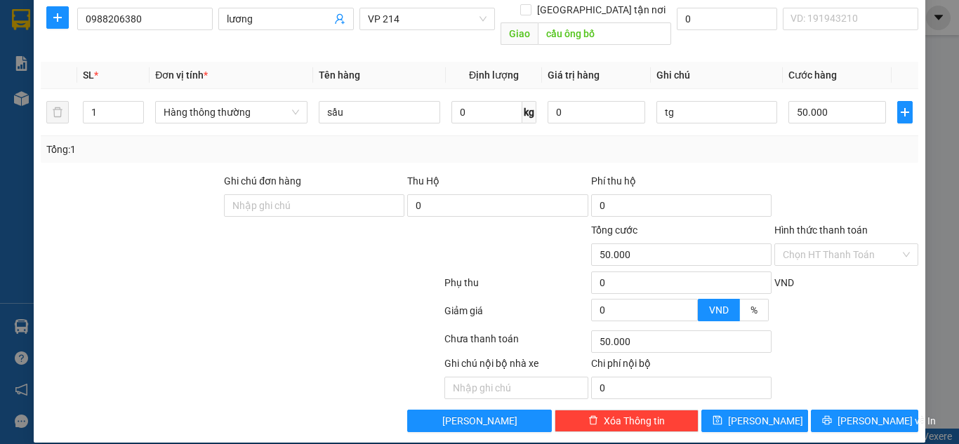 Image resolution: width=959 pixels, height=444 pixels. What do you see at coordinates (88, 75) in the screenshot?
I see `span: SL` at bounding box center [88, 75].